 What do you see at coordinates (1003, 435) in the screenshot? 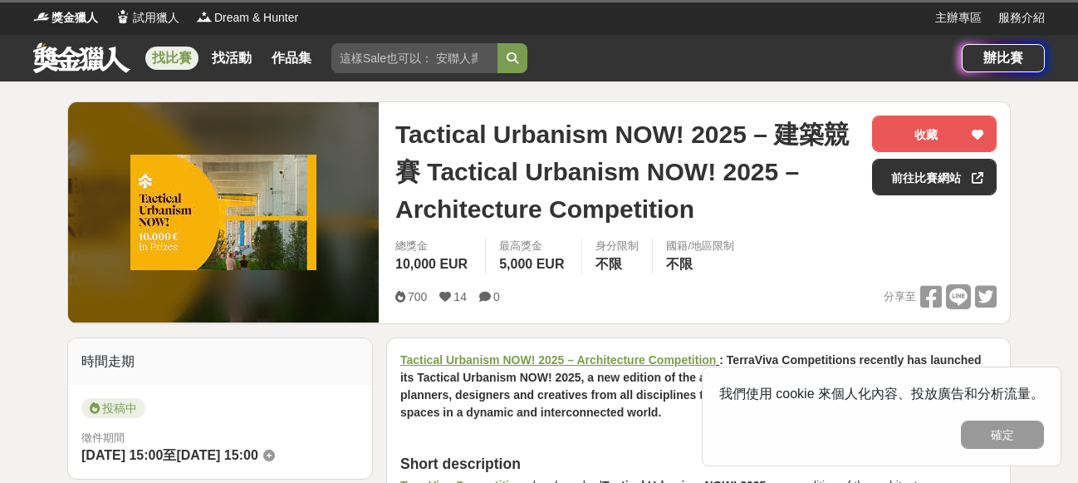
I see `button: 確定` at bounding box center [1003, 435].